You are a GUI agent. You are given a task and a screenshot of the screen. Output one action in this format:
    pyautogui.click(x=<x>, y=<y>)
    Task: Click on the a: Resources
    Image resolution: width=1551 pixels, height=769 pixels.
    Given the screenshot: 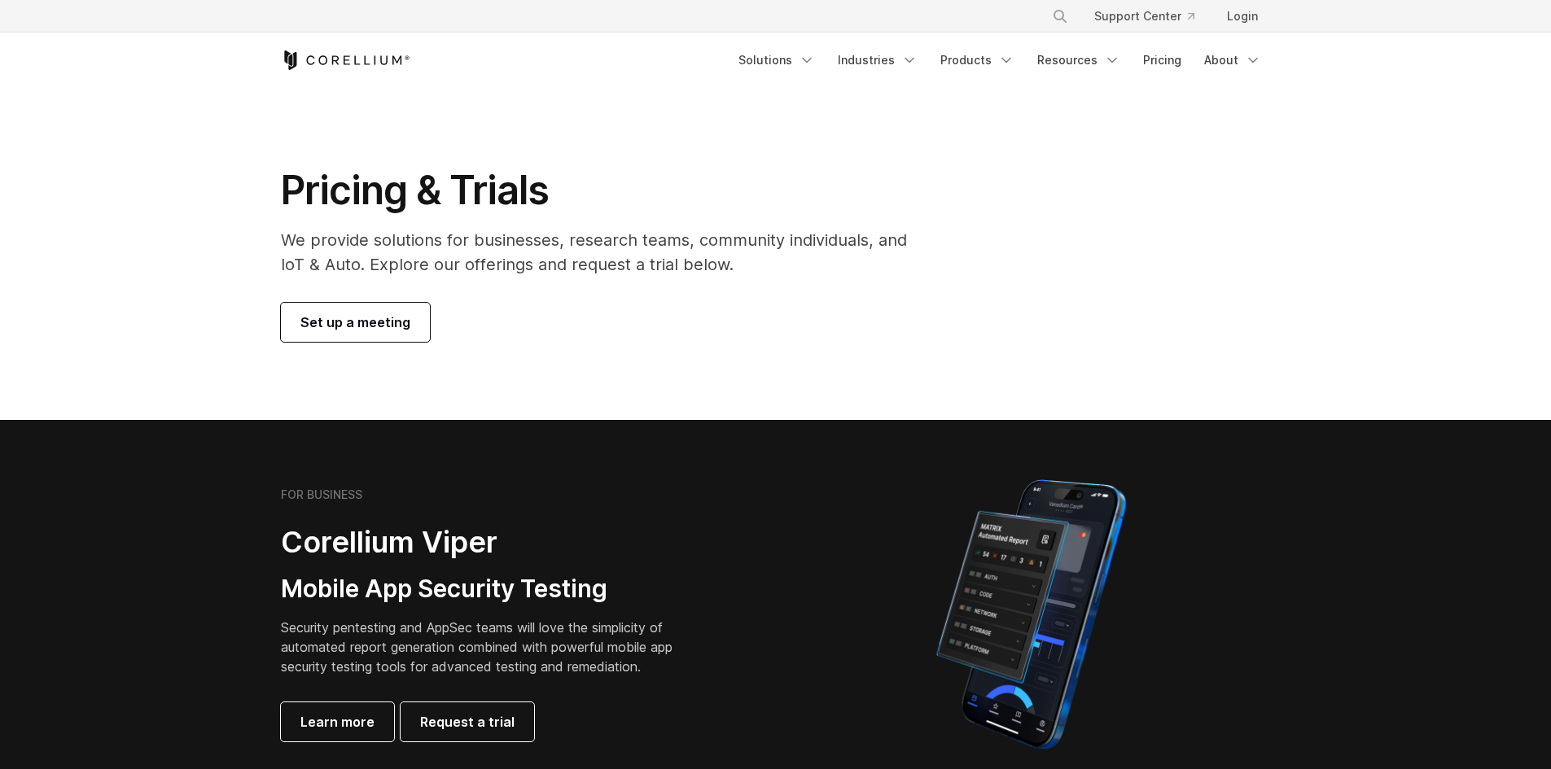 What is the action you would take?
    pyautogui.click(x=1078, y=60)
    